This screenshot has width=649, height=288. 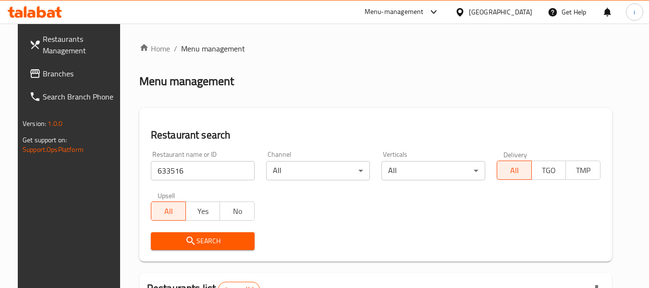 I want to click on span: i, so click(x=634, y=12).